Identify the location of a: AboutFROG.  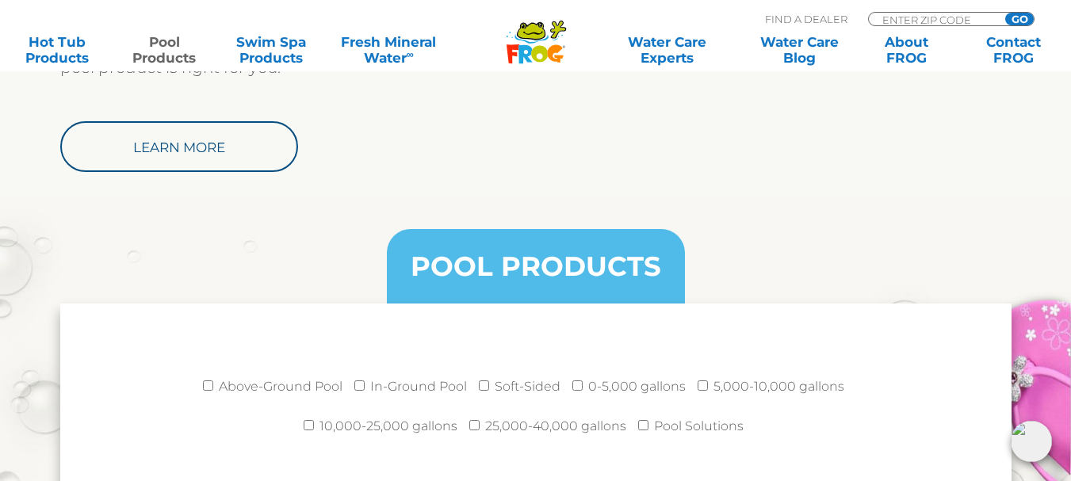
(906, 50).